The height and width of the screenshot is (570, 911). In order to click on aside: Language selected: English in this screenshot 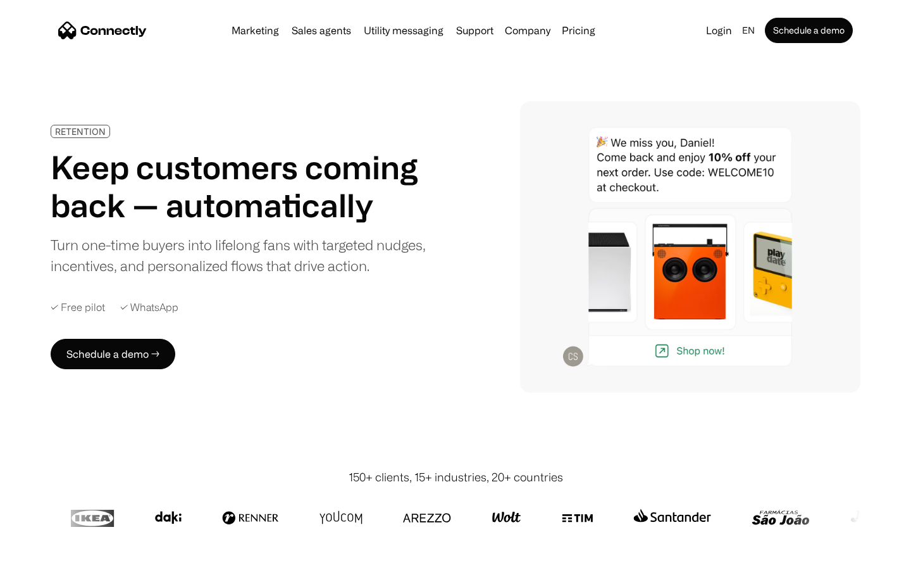, I will do `click(44, 556)`.